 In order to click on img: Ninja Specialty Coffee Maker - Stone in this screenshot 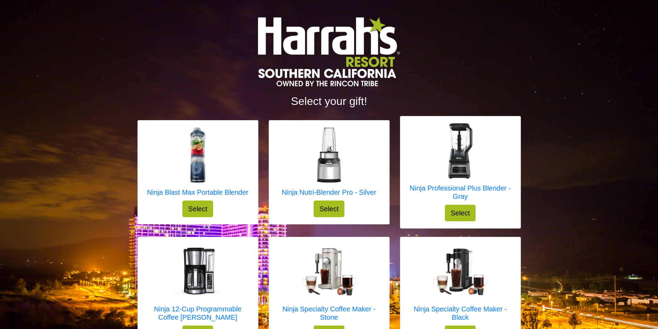, I will do `click(329, 272)`.